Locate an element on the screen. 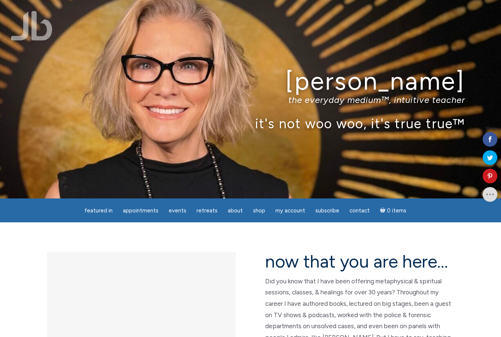 This screenshot has width=501, height=337. a: Cart0 items is located at coordinates (393, 210).